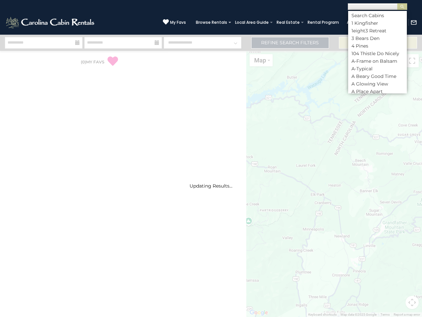 This screenshot has height=317, width=422. I want to click on a: Rental Program, so click(323, 22).